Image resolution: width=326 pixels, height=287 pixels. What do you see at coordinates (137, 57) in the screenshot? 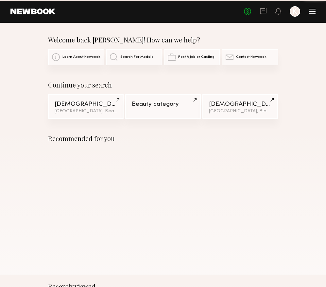
I see `span: Search For Models` at bounding box center [137, 57].